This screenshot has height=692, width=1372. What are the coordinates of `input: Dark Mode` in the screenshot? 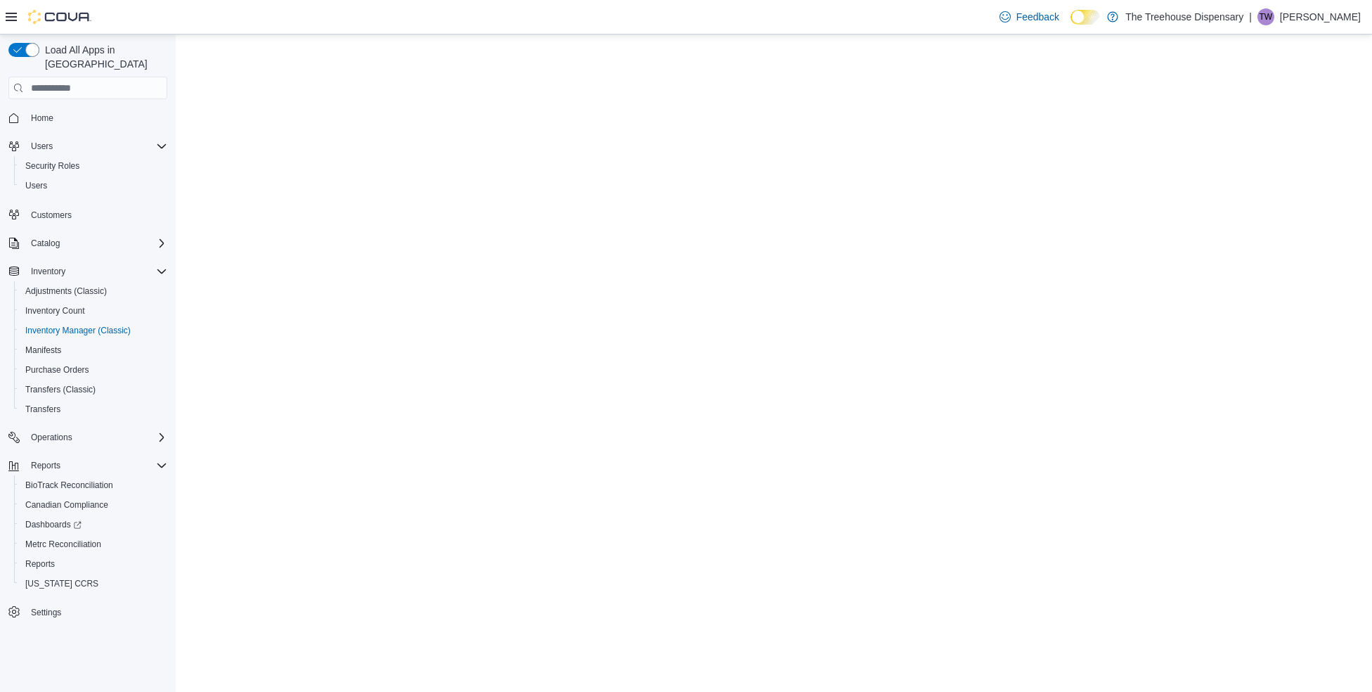 It's located at (1085, 17).